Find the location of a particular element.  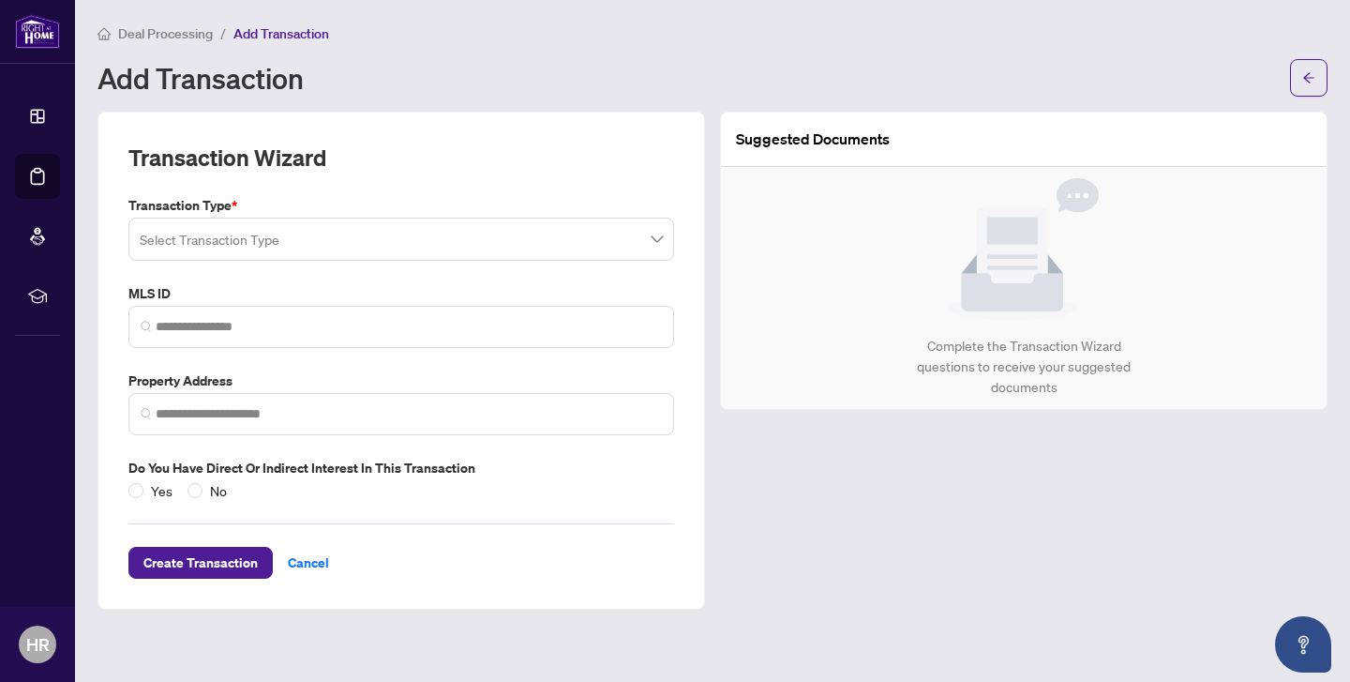

h2: Transaction Wizard is located at coordinates (227, 158).